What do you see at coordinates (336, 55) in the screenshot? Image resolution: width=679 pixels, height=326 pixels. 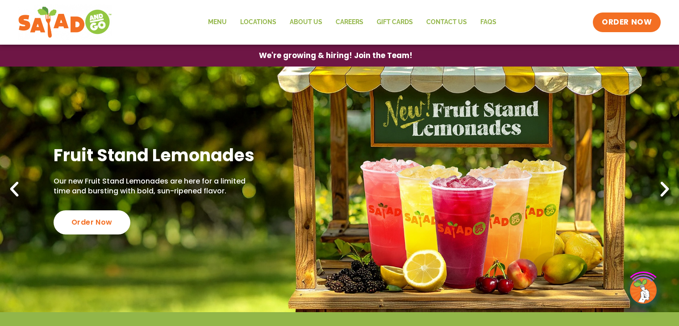 I see `span: We're growing & hiring! Join the Team!` at bounding box center [336, 55].